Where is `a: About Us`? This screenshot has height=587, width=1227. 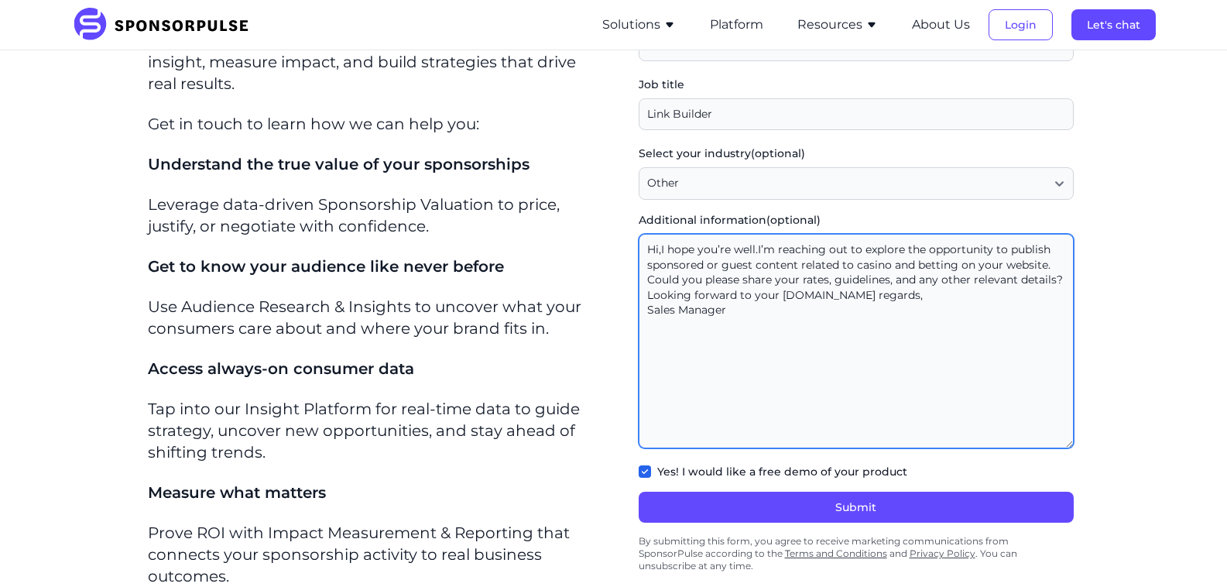
a: About Us is located at coordinates (941, 25).